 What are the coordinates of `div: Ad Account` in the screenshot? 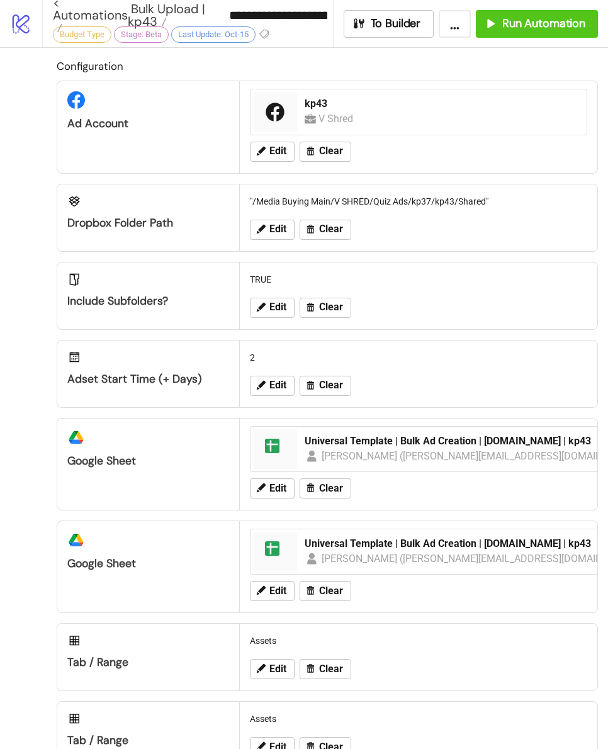 It's located at (148, 123).